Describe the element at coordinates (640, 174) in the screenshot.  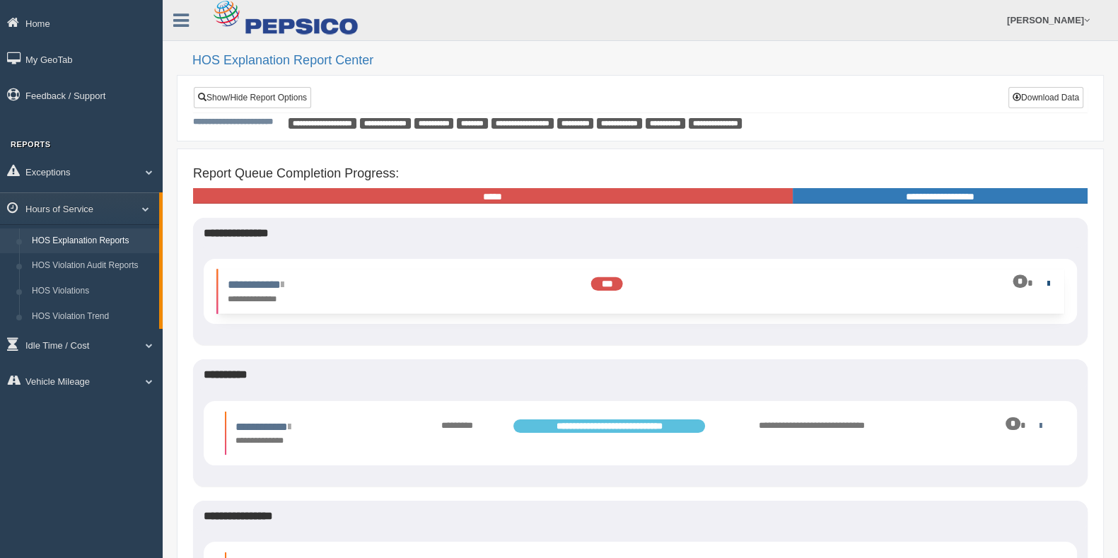
I see `h4: Report Queue Completion Progress:` at that location.